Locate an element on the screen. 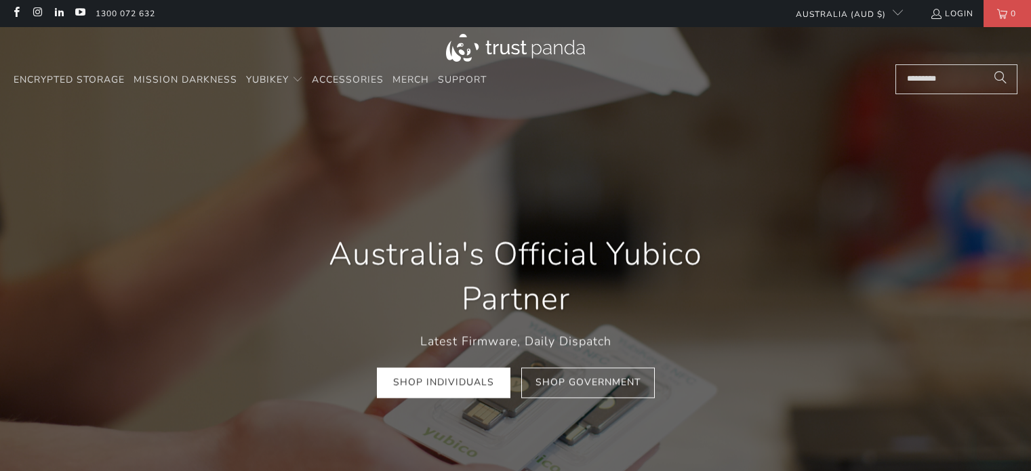 This screenshot has height=471, width=1031. a: Accessories is located at coordinates (348, 80).